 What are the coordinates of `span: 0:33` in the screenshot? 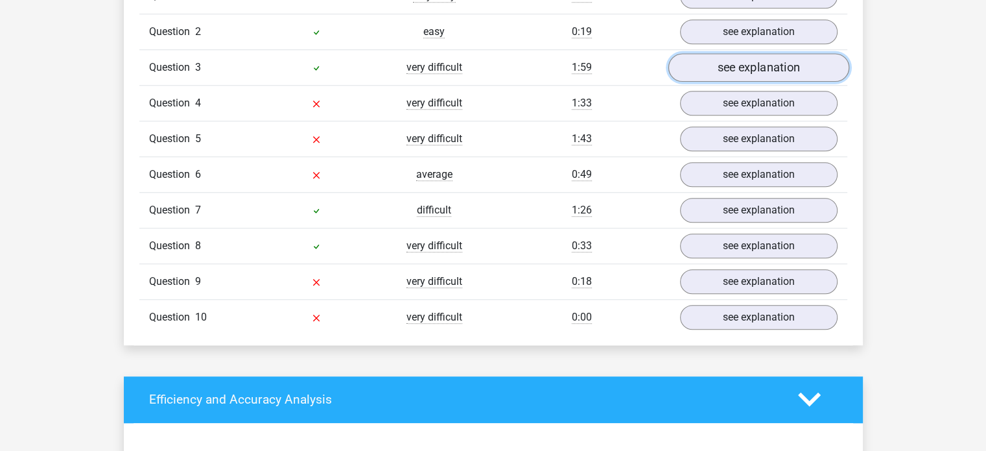 It's located at (582, 246).